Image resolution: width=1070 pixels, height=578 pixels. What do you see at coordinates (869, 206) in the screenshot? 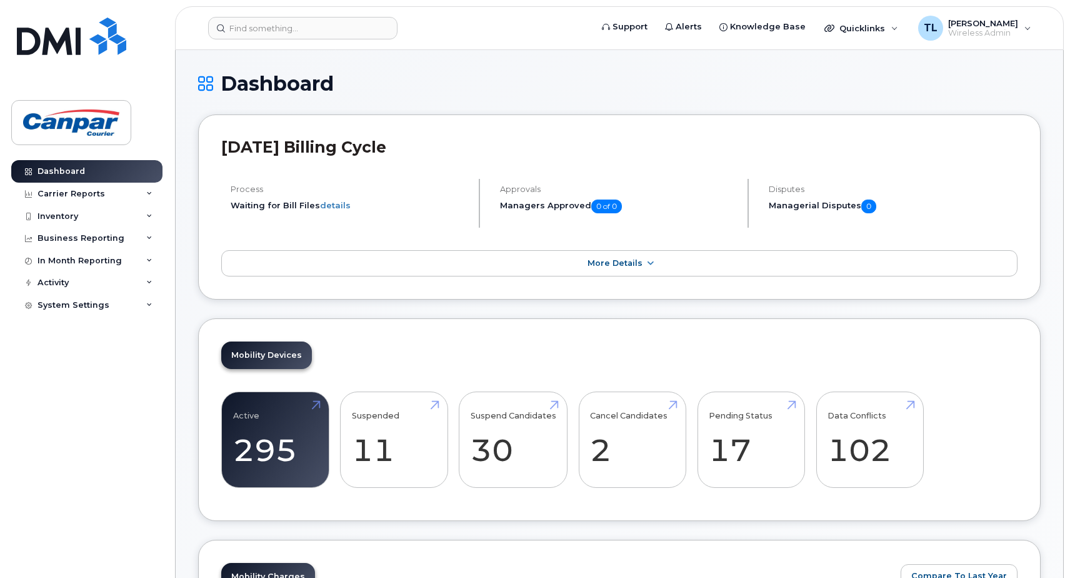
I see `span: 0` at bounding box center [869, 206].